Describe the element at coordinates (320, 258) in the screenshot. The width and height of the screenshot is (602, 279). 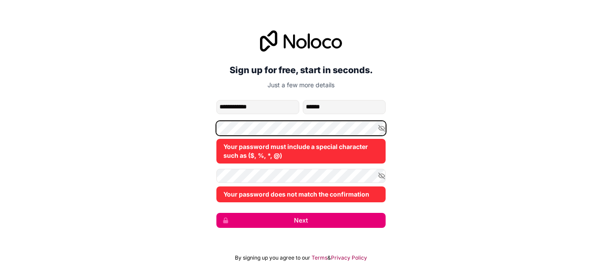
I see `a: Terms` at that location.